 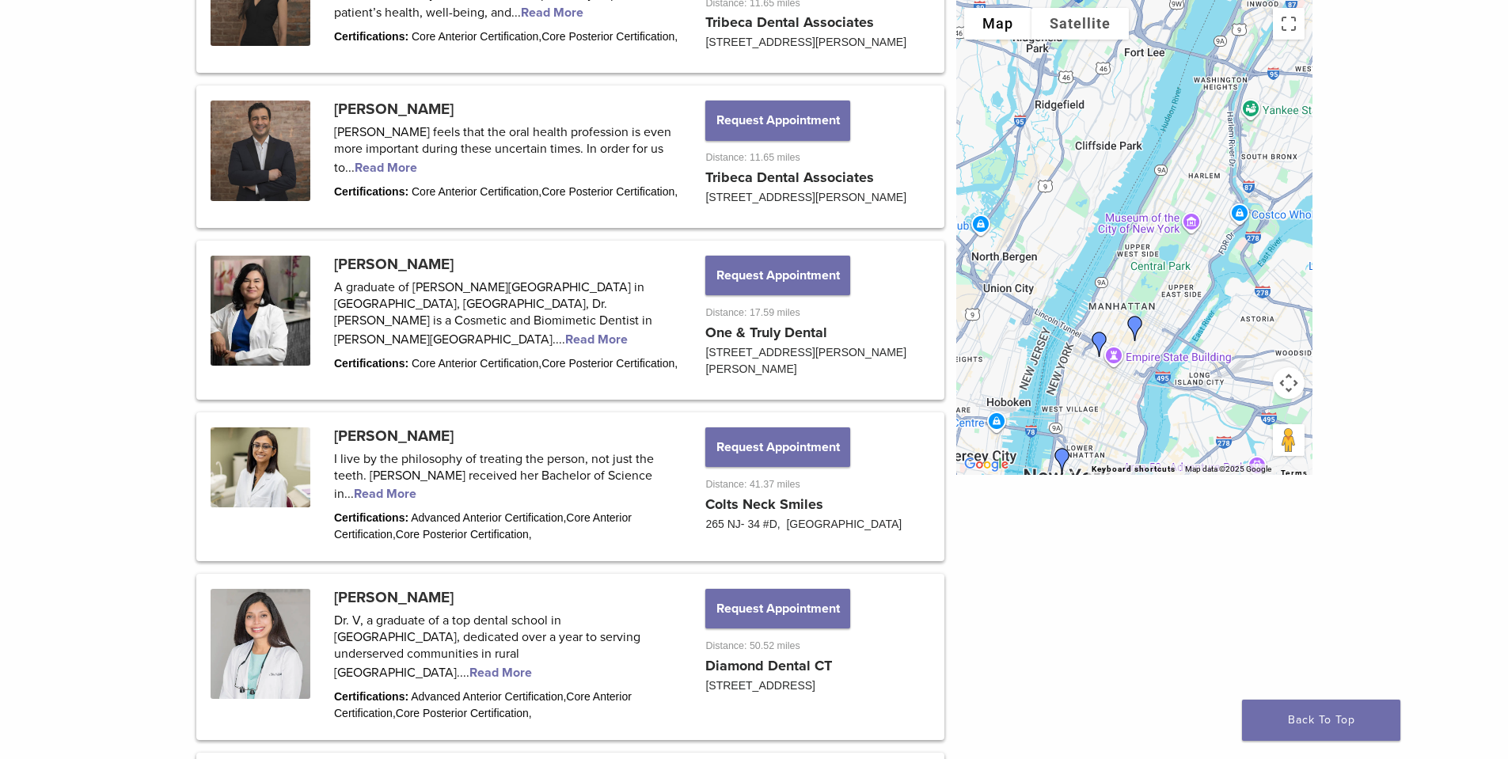 I want to click on div: Dr. Neethi Dalvi, so click(x=1062, y=461).